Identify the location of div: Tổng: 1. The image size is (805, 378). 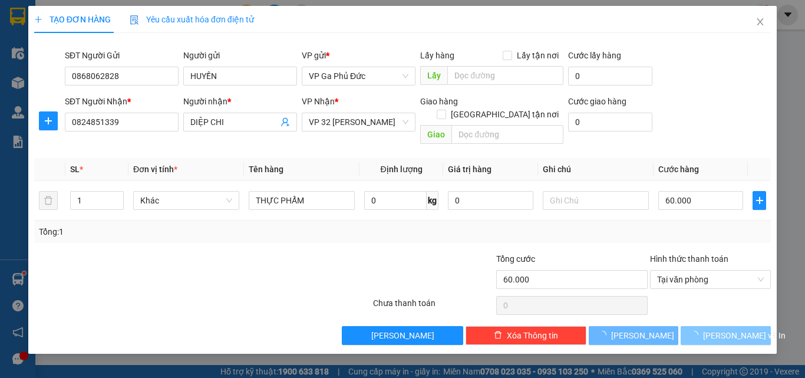
(175, 231).